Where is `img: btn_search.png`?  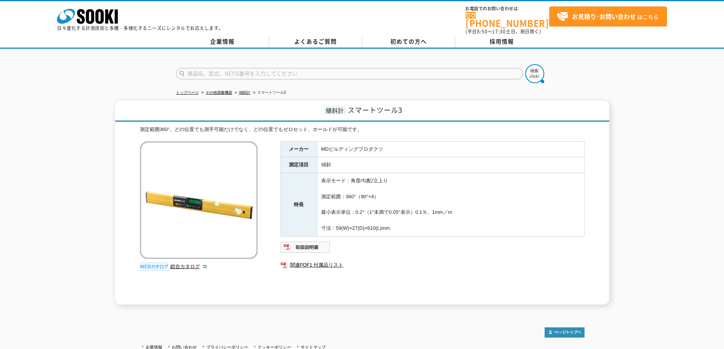
img: btn_search.png is located at coordinates (534, 74).